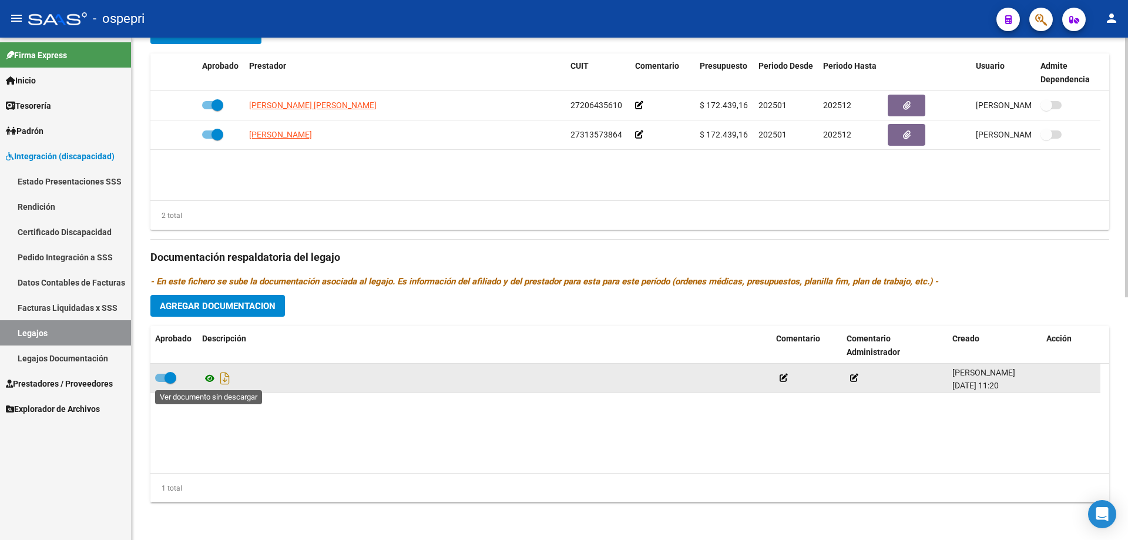 The image size is (1128, 540). What do you see at coordinates (484, 345) in the screenshot?
I see `datatable-header-cell: Descripción` at bounding box center [484, 345].